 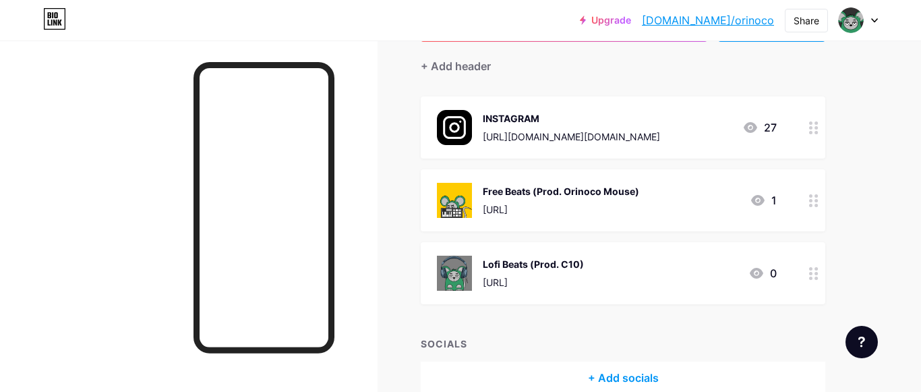 What do you see at coordinates (454, 127) in the screenshot?
I see `img: INSTAGRAM` at bounding box center [454, 127].